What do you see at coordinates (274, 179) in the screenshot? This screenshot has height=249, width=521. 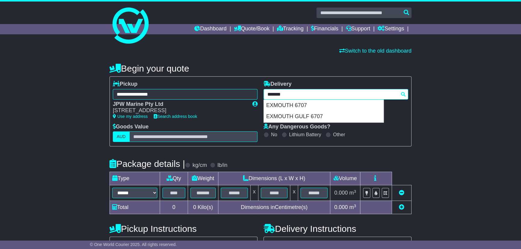 I see `td: Dimensions (L x W x H)` at bounding box center [274, 179].